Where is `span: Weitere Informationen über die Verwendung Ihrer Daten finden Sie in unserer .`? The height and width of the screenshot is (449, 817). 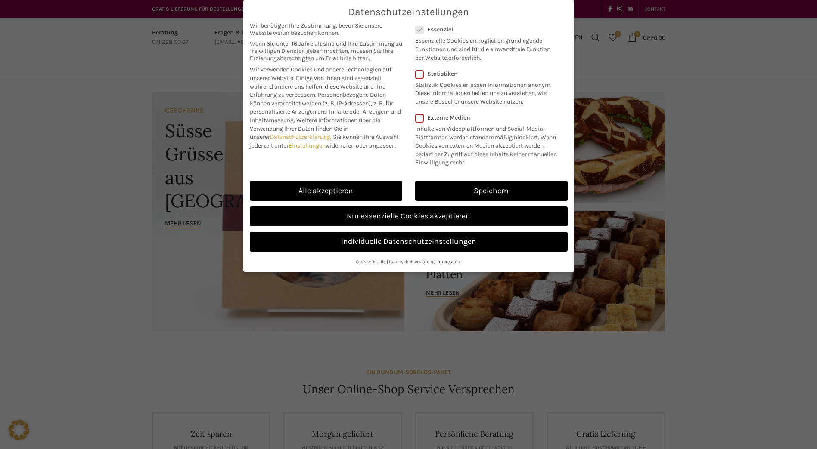 span: Weitere Informationen über die Verwendung Ihrer Daten finden Sie in unserer . is located at coordinates (315, 129).